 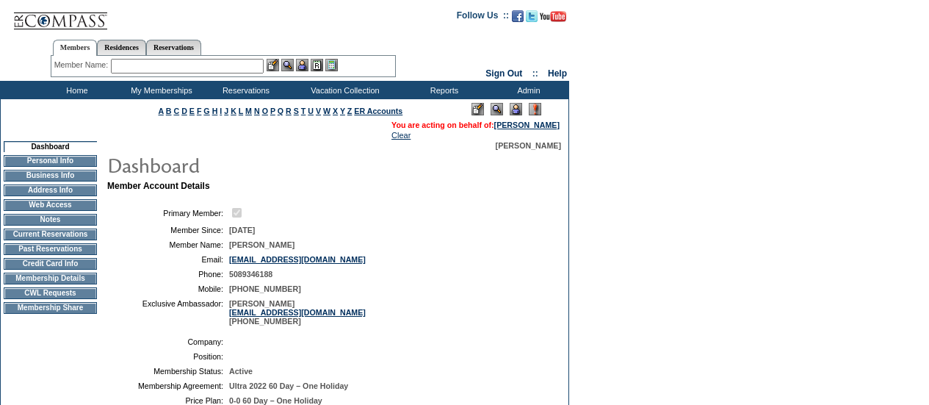 What do you see at coordinates (257, 111) in the screenshot?
I see `a: N` at bounding box center [257, 111].